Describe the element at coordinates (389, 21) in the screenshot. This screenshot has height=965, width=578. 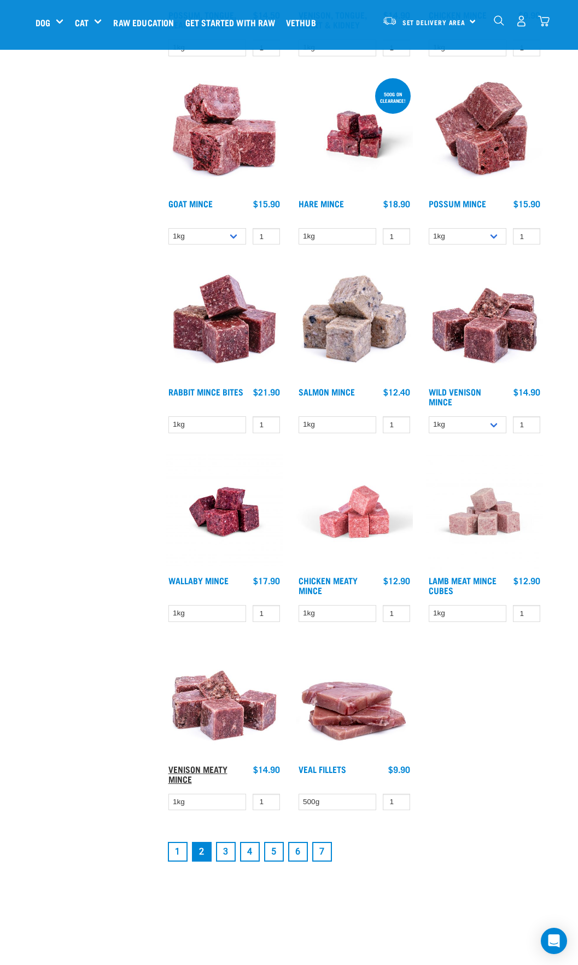
I see `img: van-moving.png` at that location.